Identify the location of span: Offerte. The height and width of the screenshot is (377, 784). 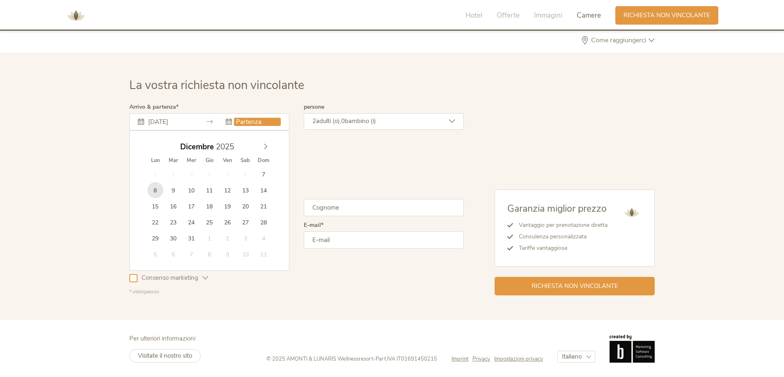
(508, 15).